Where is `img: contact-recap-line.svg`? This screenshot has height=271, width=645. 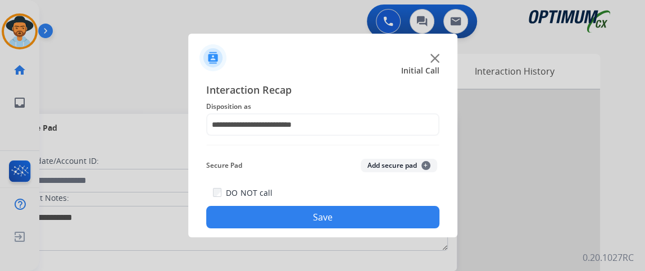
img: contact-recap-line.svg is located at coordinates (323, 145).